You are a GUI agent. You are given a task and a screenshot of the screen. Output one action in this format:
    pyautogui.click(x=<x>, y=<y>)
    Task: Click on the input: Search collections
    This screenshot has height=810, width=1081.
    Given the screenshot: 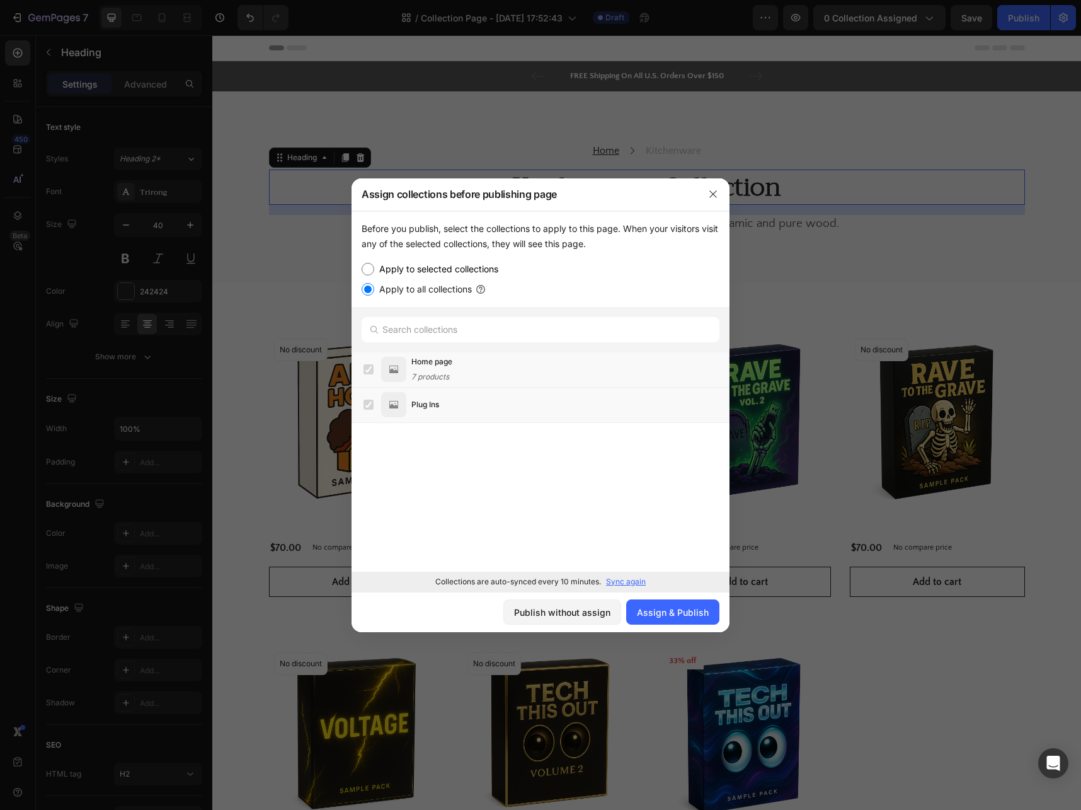 What is the action you would take?
    pyautogui.click(x=541, y=330)
    